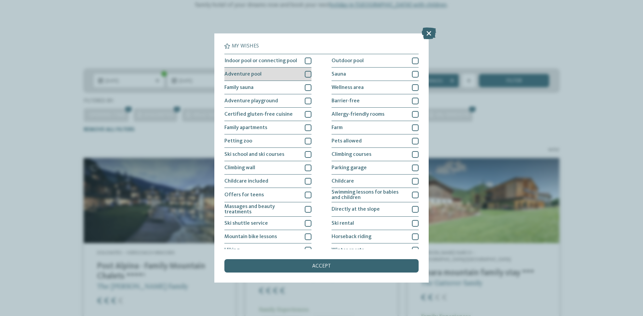 The image size is (643, 316). I want to click on span: Horseback riding, so click(351, 237).